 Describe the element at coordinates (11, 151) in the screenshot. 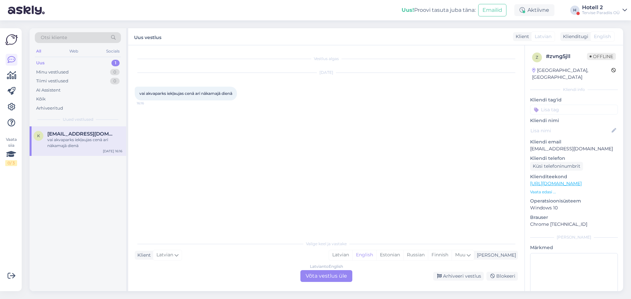

I see `div: Vaata siia` at that location.